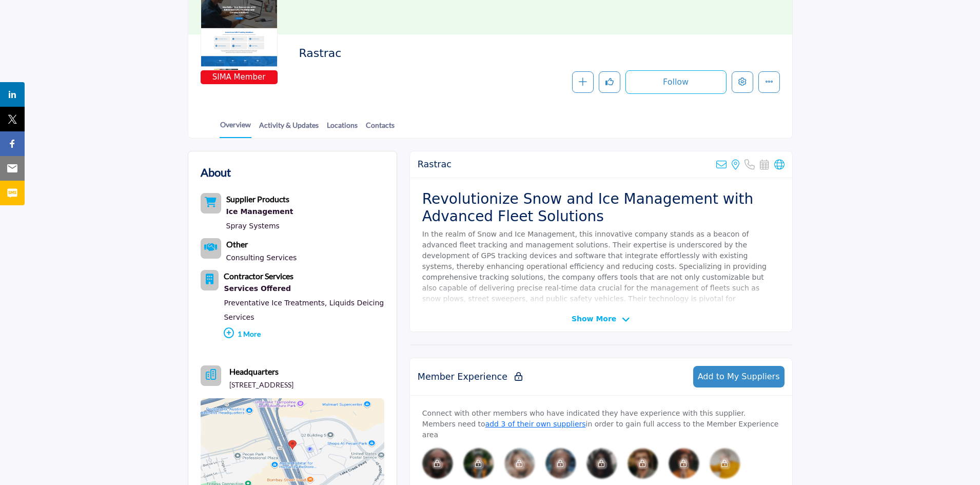 This screenshot has height=485, width=980. I want to click on p: 1 More, so click(304, 335).